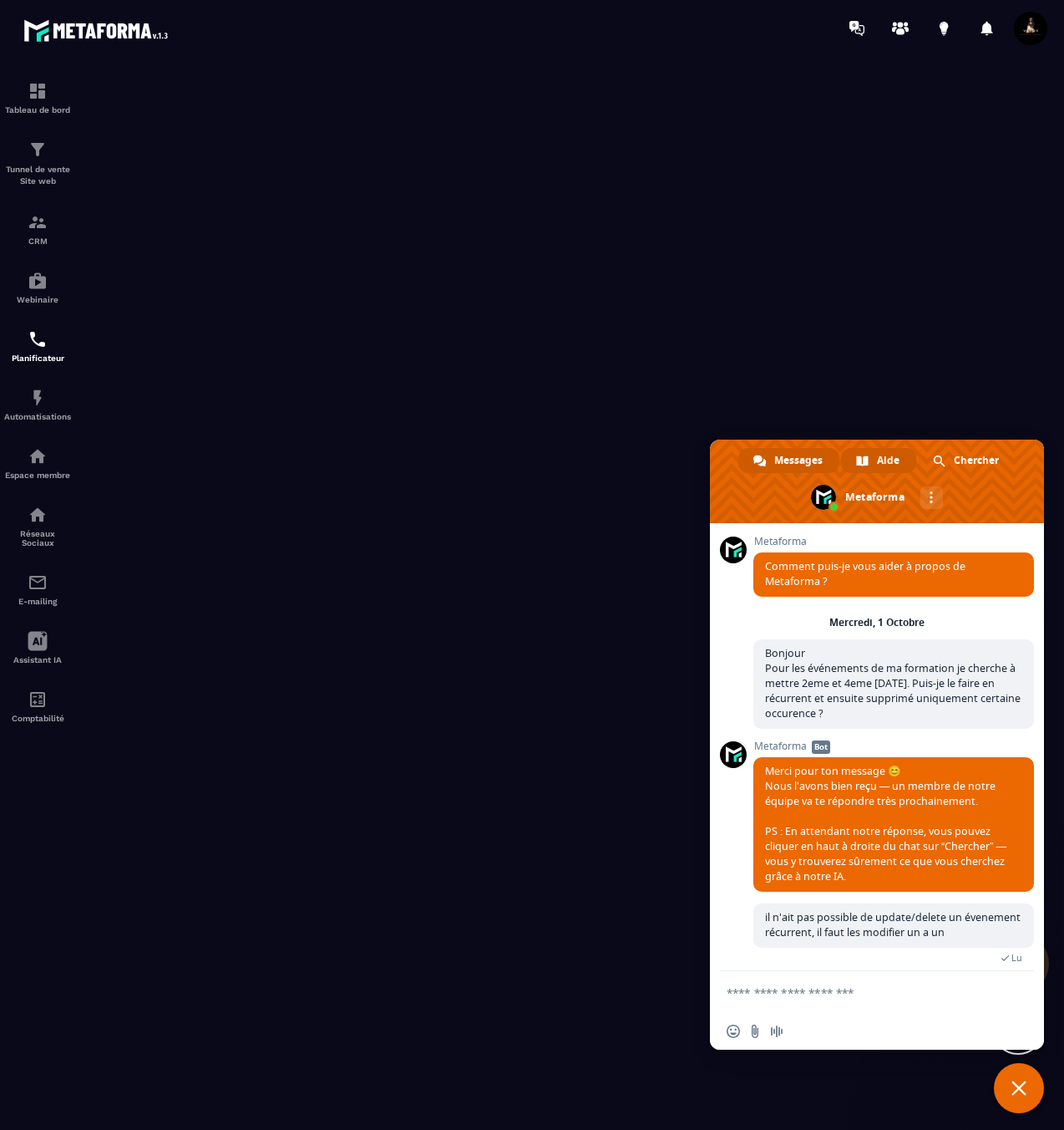  What do you see at coordinates (893, 924) in the screenshot?
I see `span: il n'ait pas possible de update/delete un évenement récurrent, il faut les modifier un a un` at bounding box center [893, 924].